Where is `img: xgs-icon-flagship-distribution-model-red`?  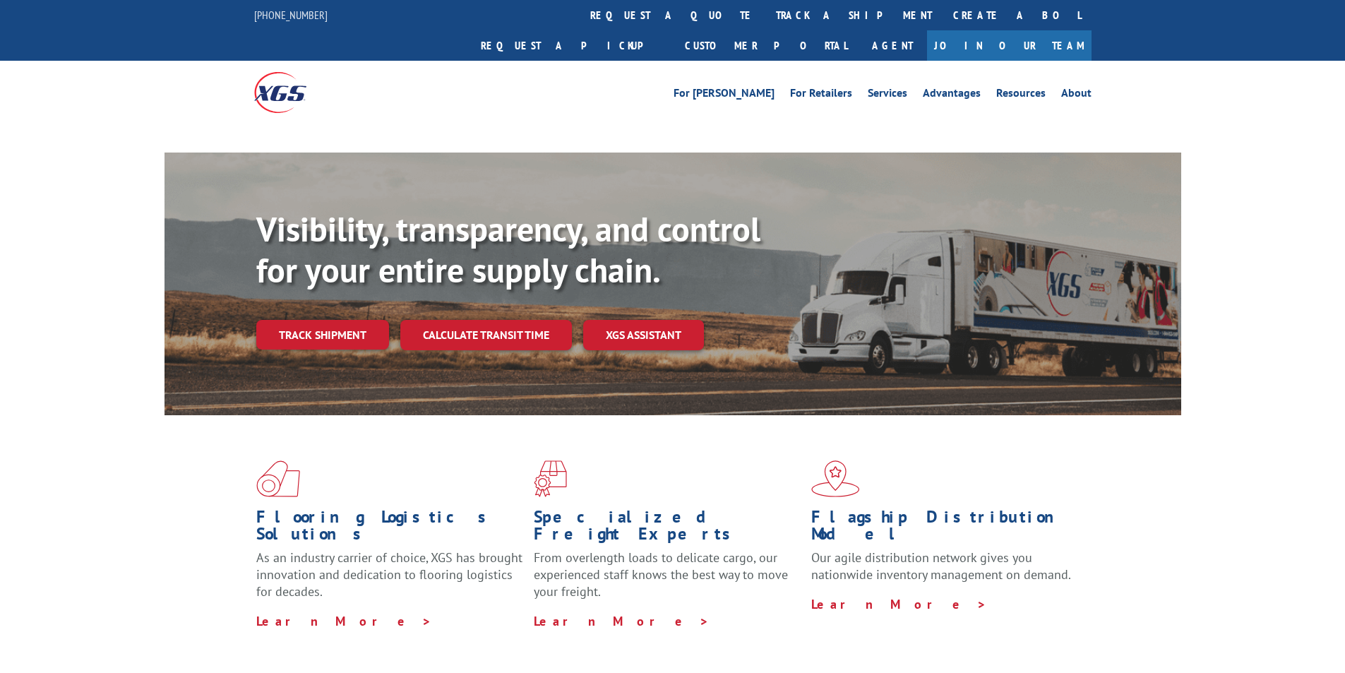
img: xgs-icon-flagship-distribution-model-red is located at coordinates (835, 479).